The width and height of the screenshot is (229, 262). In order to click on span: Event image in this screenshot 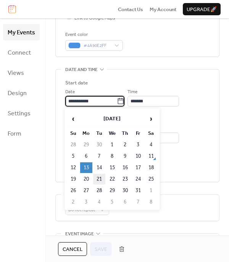, I will do `click(79, 234)`.